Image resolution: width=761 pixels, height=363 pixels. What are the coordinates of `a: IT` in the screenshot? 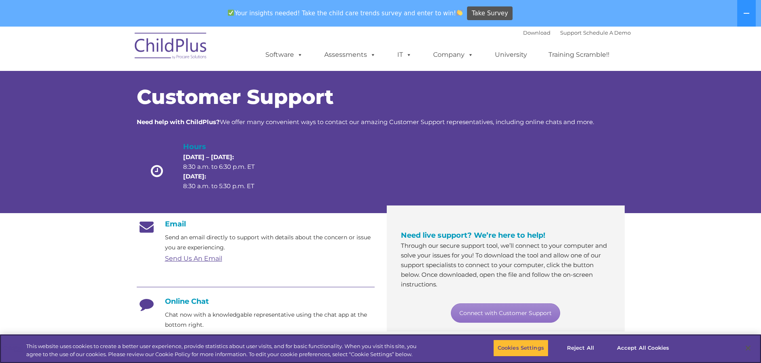 It's located at (404, 55).